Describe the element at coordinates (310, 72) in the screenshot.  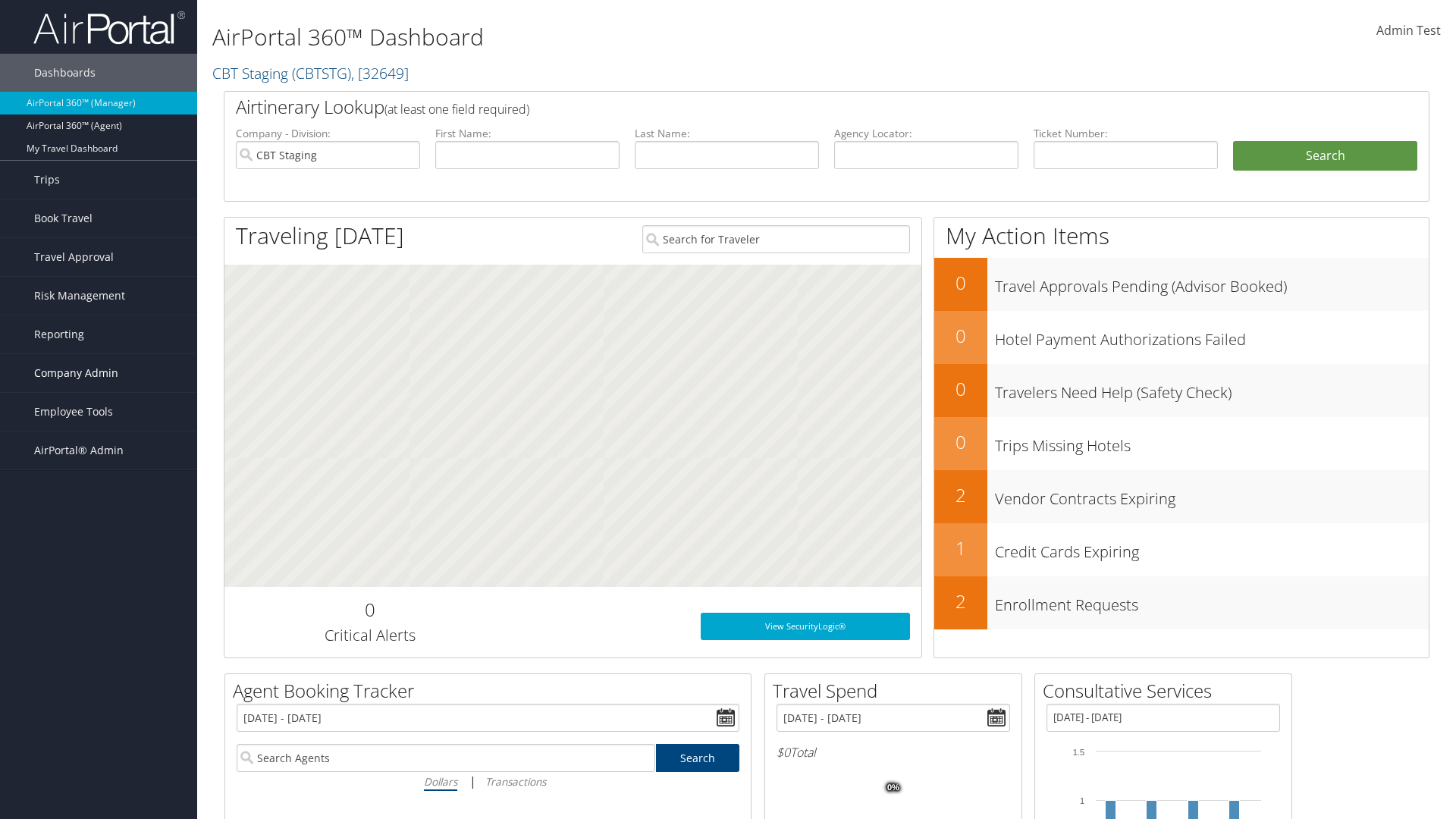
I see `a: CBT Staging` at that location.